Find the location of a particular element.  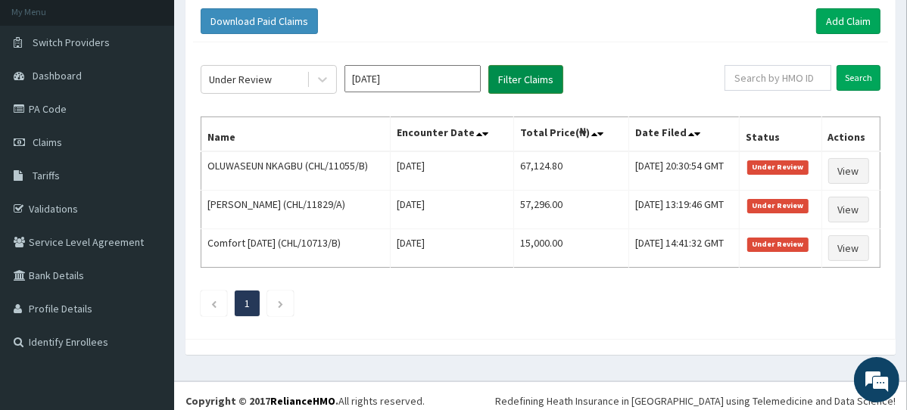

th: Total Price(₦) is located at coordinates (571, 135).